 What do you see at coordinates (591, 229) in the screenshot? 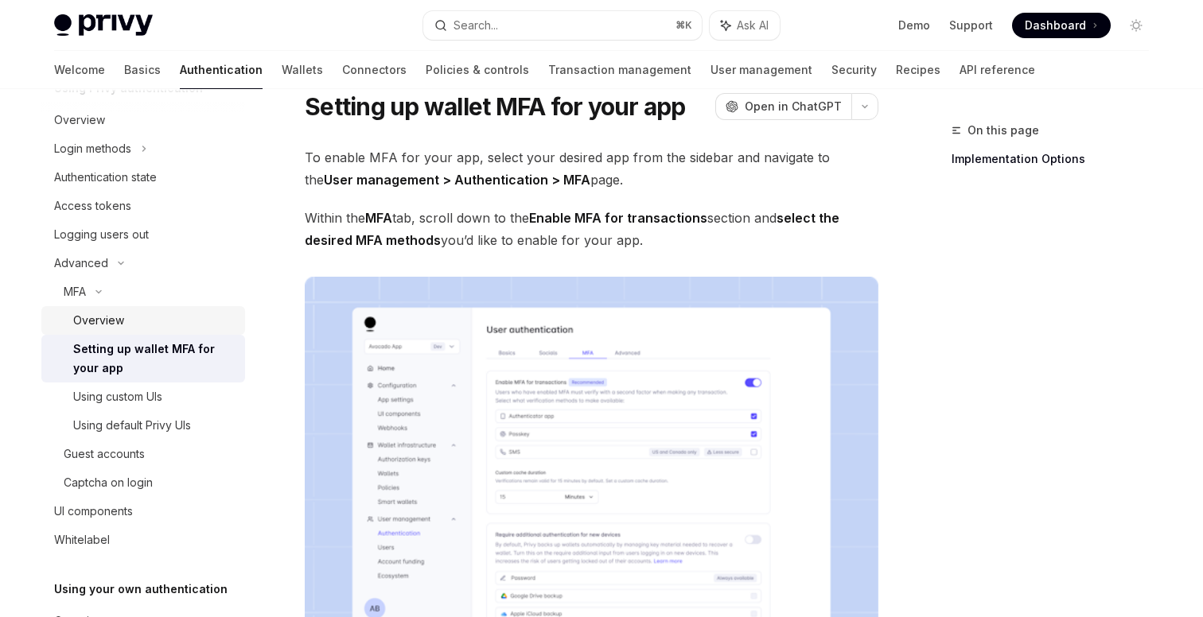
I see `span: Within the tab, scroll down to the section and you’d like to enable for your app.` at bounding box center [591, 229].